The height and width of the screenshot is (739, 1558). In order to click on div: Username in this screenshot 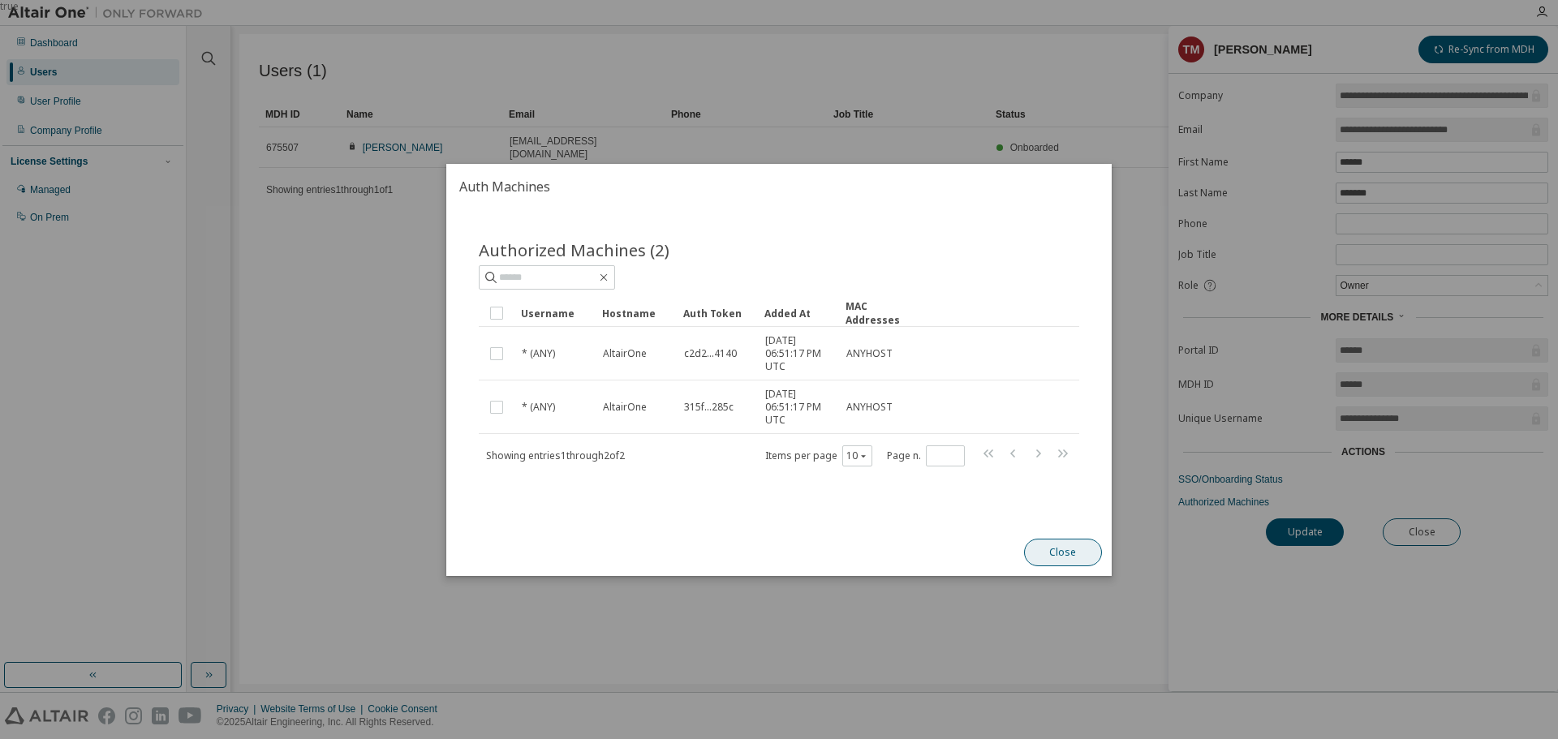, I will do `click(555, 313)`.